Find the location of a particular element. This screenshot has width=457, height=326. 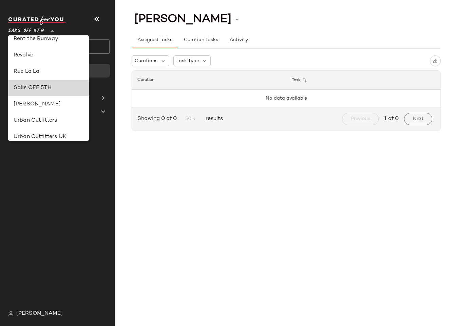

span: Showing 0 of 0 is located at coordinates (159, 119).